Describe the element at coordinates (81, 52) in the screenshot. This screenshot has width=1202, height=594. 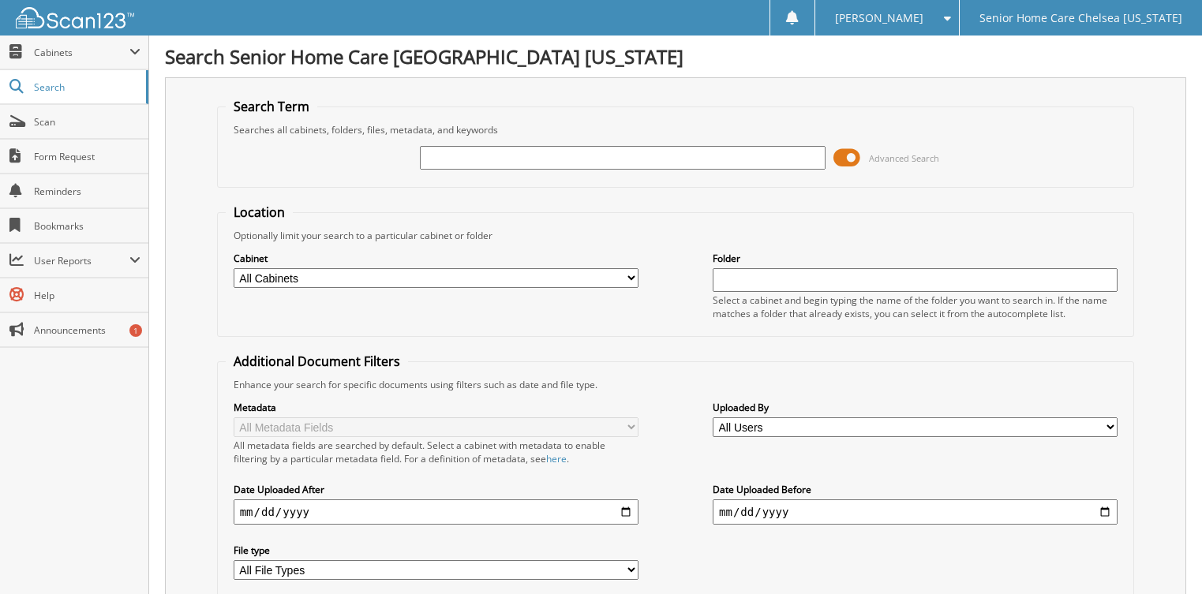
I see `span: Cabinets` at that location.